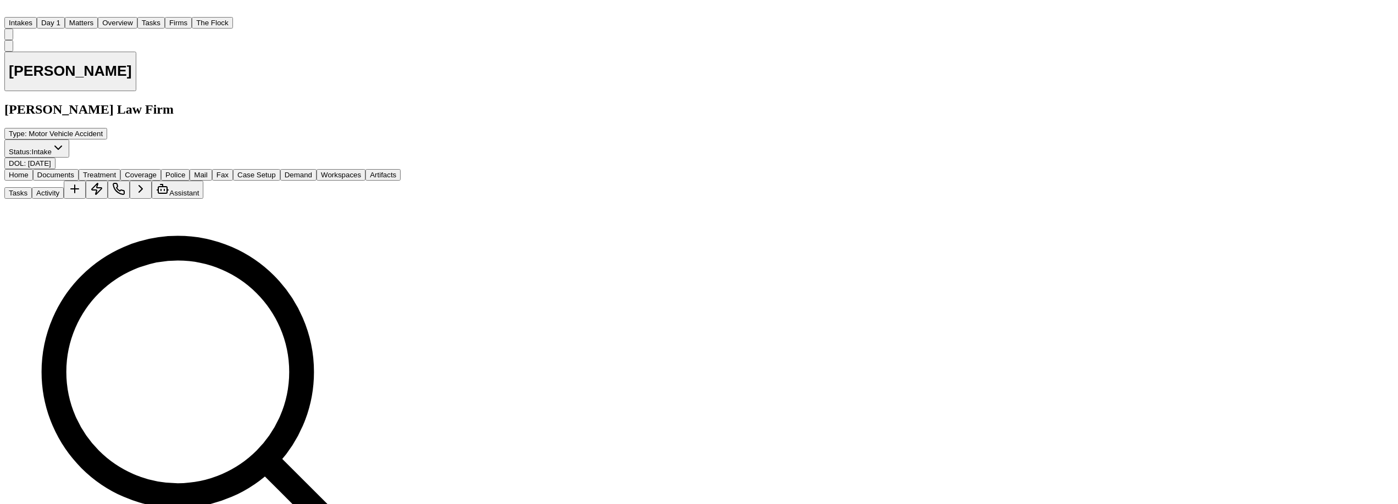 The height and width of the screenshot is (504, 1398). What do you see at coordinates (81, 23) in the screenshot?
I see `button: Matters` at bounding box center [81, 23].